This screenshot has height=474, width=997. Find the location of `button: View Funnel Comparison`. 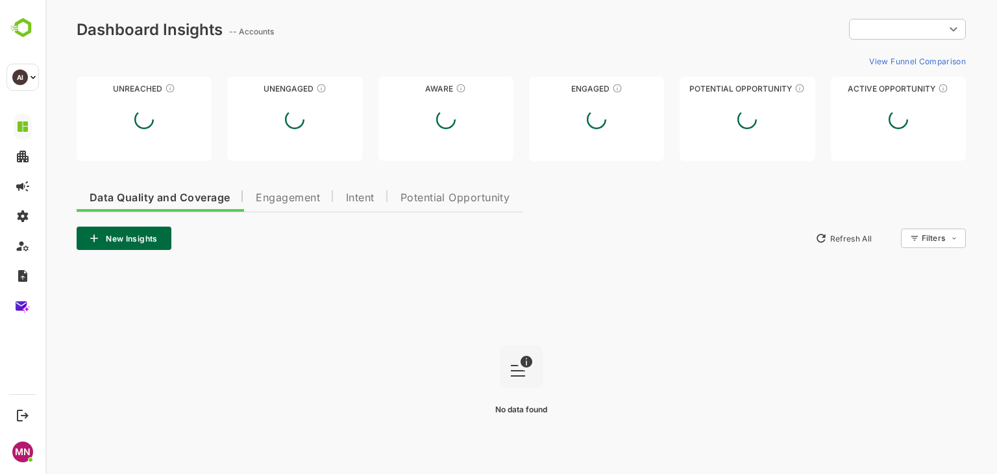

button: View Funnel Comparison is located at coordinates (869, 61).